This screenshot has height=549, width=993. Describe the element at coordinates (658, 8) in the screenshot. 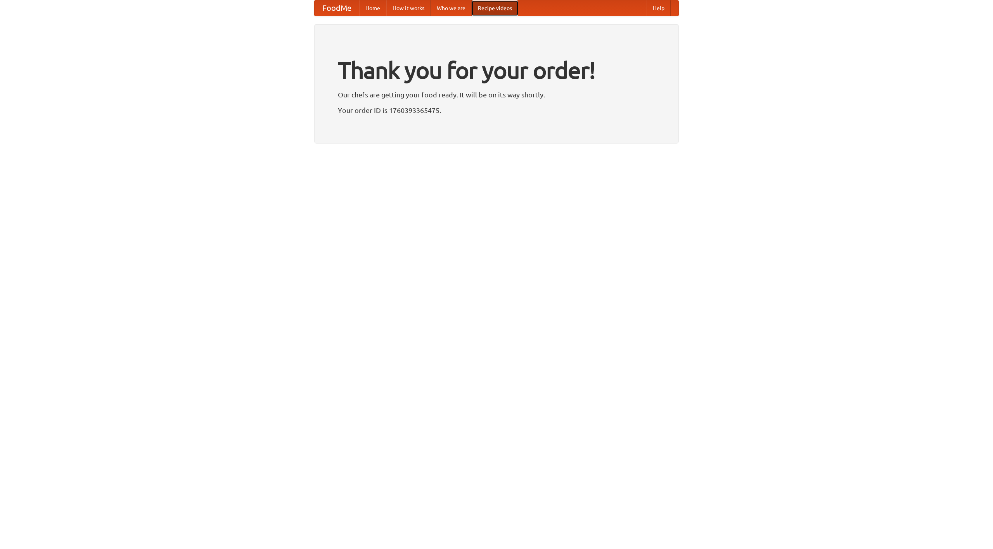

I see `a: Help` at that location.